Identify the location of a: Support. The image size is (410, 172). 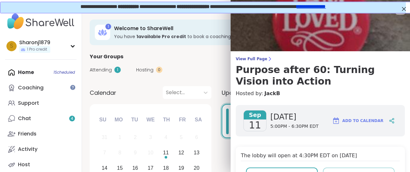
(41, 103).